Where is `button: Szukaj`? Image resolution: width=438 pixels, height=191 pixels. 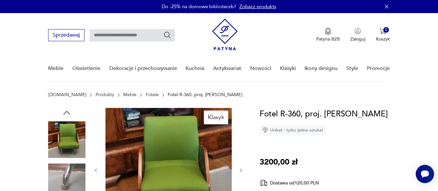
button: Szukaj is located at coordinates (167, 35).